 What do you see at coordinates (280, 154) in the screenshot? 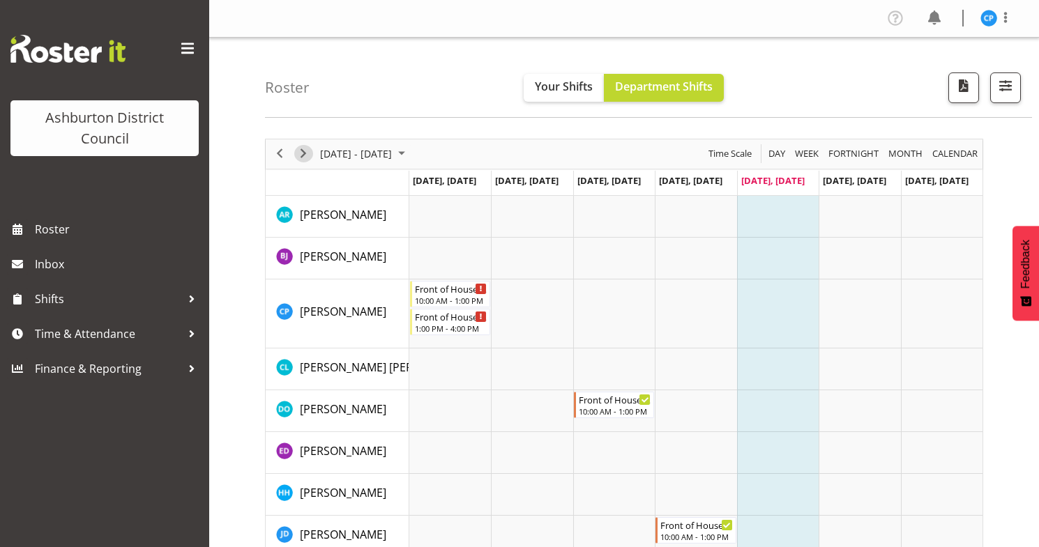
I see `div: previous period` at bounding box center [280, 154].